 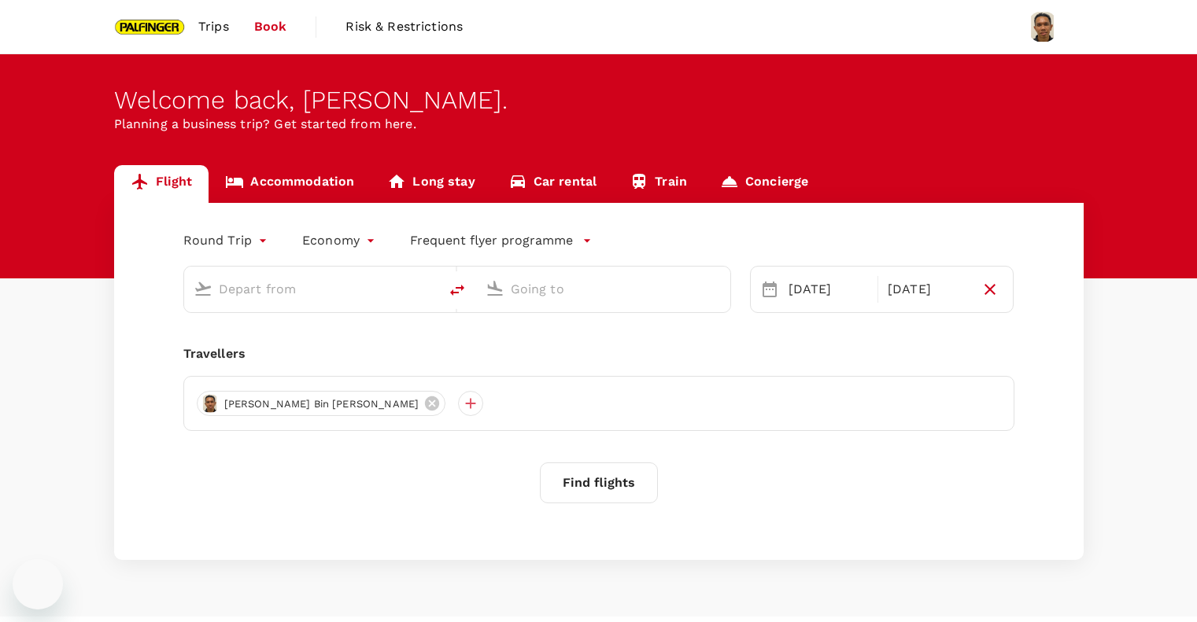 I want to click on a: Flight, so click(x=161, y=184).